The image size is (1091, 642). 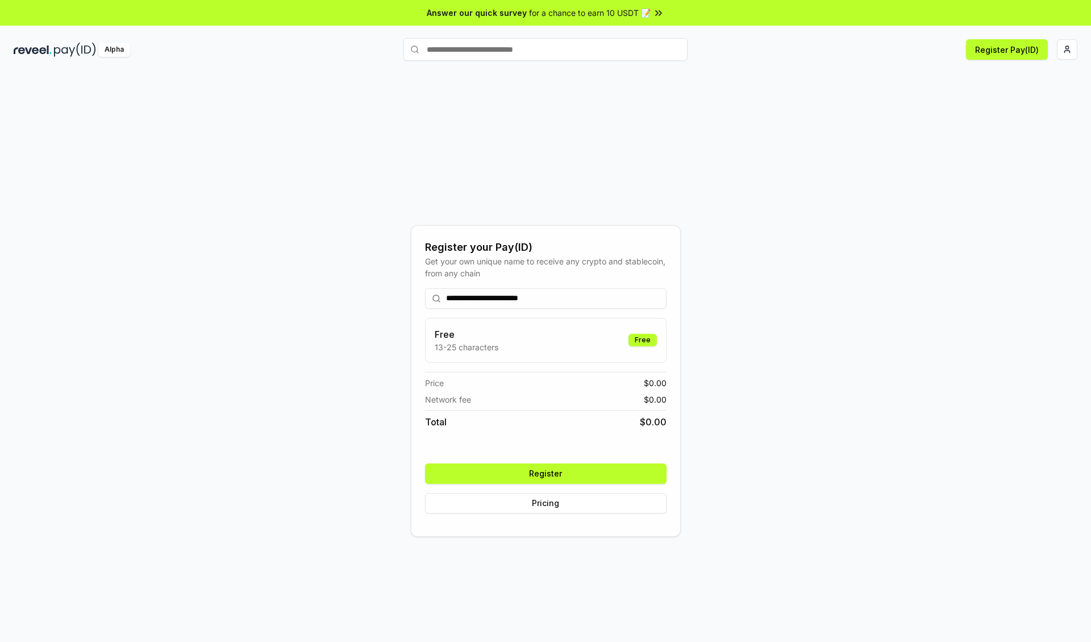 I want to click on div: Get your own unique name to receive any crypto and stablecoin, from any chain, so click(x=546, y=267).